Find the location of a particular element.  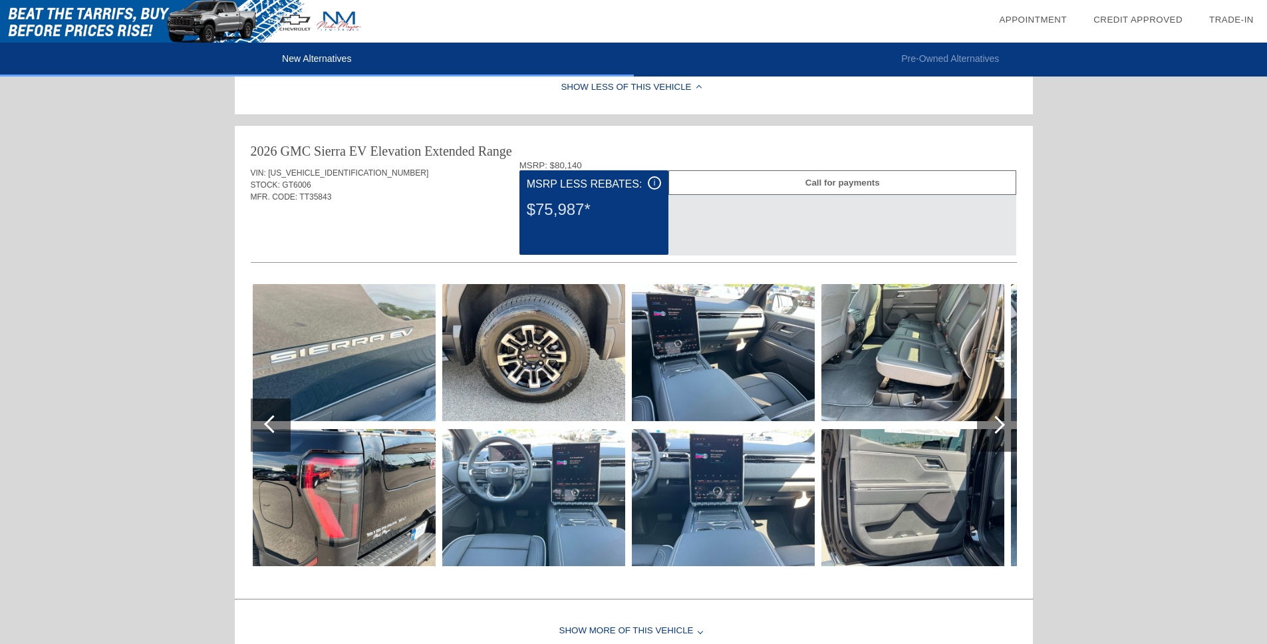

img: 16.jpg is located at coordinates (912, 352).